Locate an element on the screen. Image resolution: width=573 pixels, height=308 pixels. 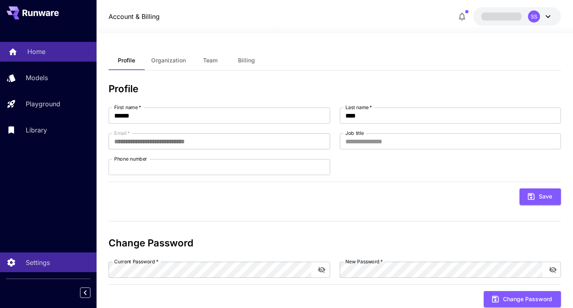
button: Change Password is located at coordinates (523, 299).